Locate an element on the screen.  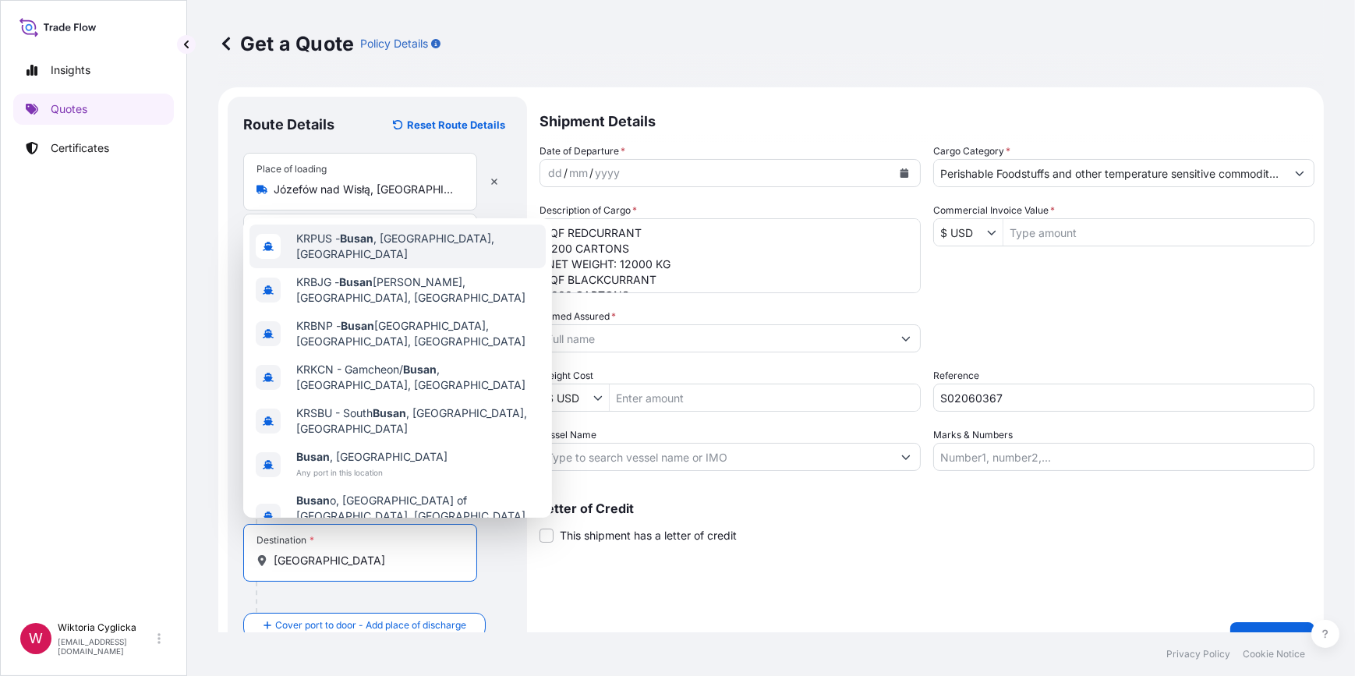
div: year, is located at coordinates (607, 173).